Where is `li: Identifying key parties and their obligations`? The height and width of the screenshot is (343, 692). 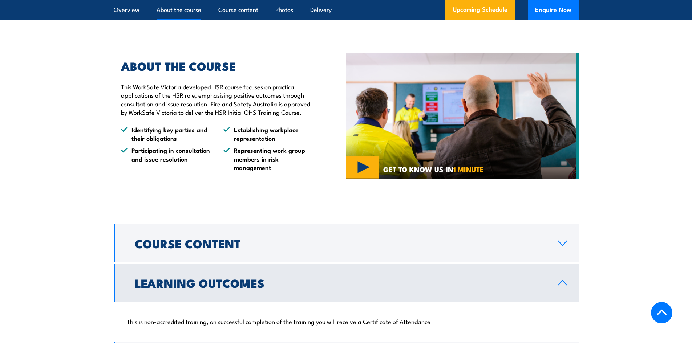 li: Identifying key parties and their obligations is located at coordinates (166, 134).